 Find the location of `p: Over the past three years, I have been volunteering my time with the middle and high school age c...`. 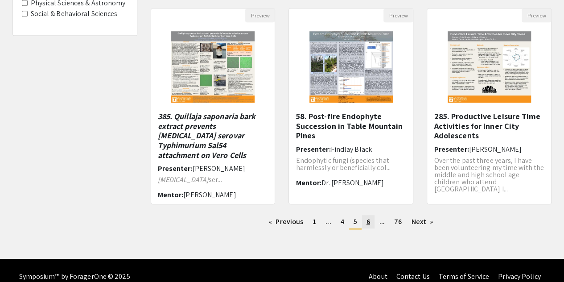

p: Over the past three years, I have been volunteering my time with the middle and high school age c... is located at coordinates (489, 175).